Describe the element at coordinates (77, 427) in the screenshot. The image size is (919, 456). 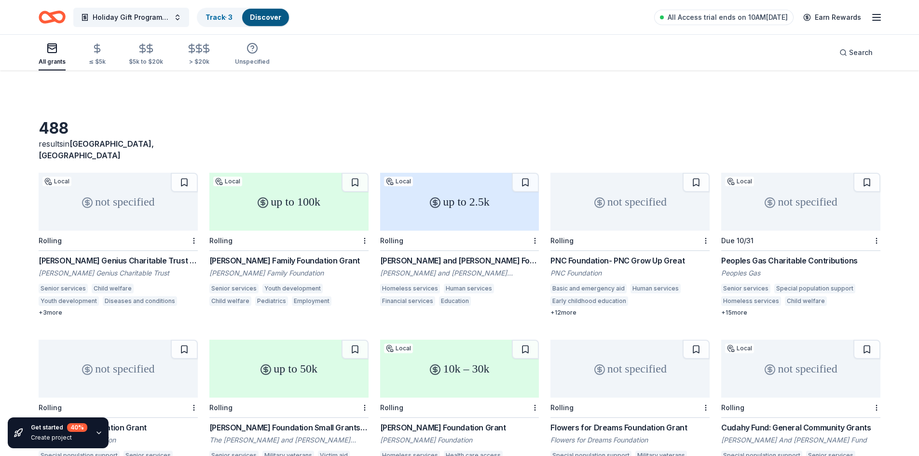
I see `div: 40 %` at that location.